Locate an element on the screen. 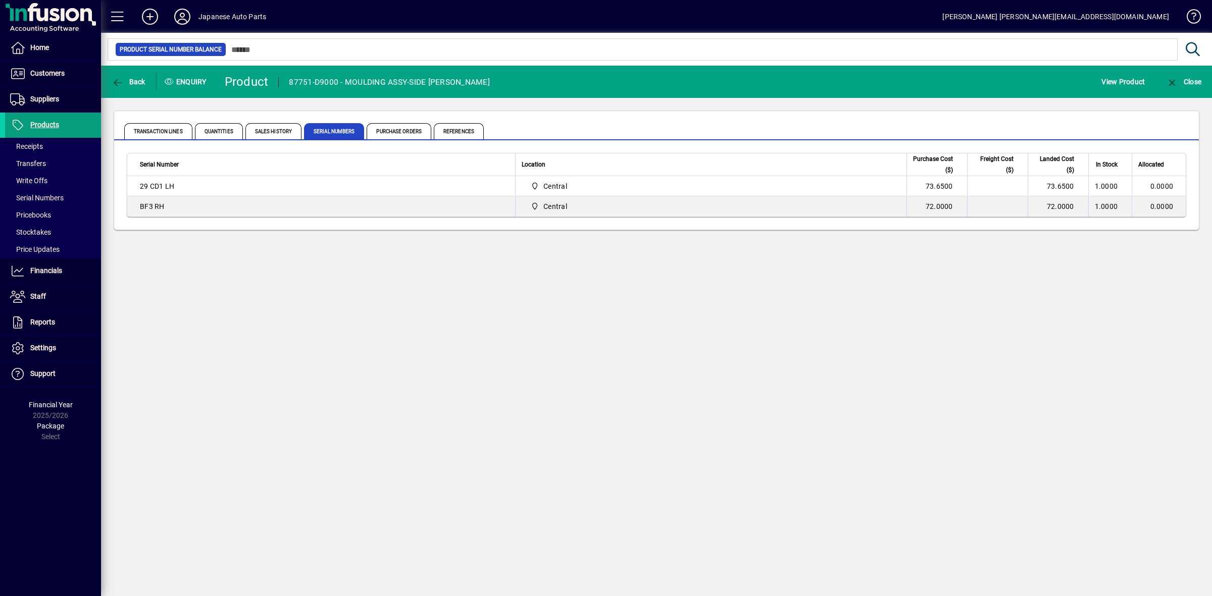  span: Receipts is located at coordinates (26, 146).